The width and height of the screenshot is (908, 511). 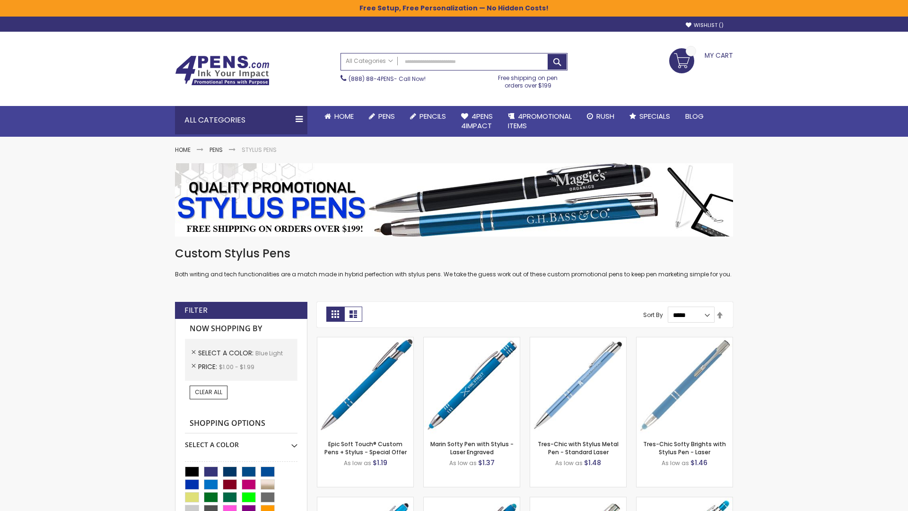 What do you see at coordinates (433, 116) in the screenshot?
I see `span: Pencils` at bounding box center [433, 116].